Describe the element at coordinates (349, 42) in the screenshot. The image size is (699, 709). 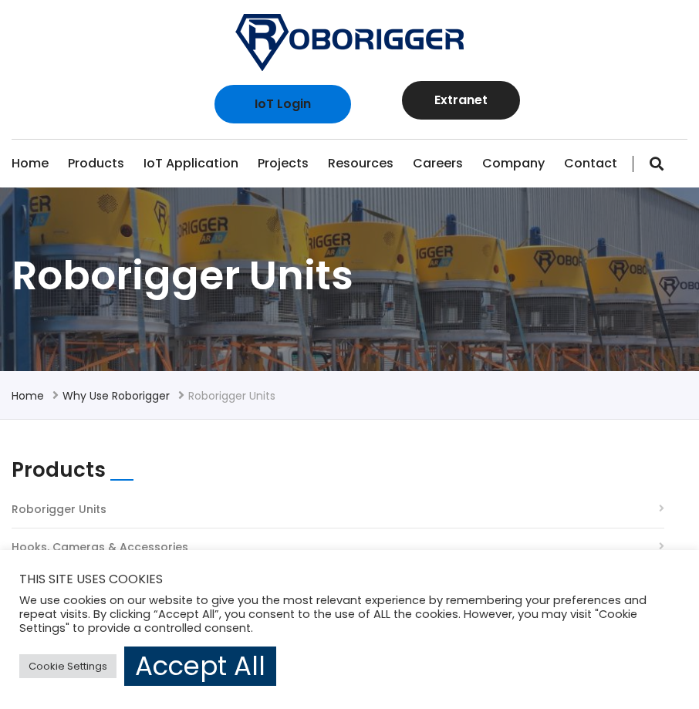
I see `img: Roborigger` at that location.